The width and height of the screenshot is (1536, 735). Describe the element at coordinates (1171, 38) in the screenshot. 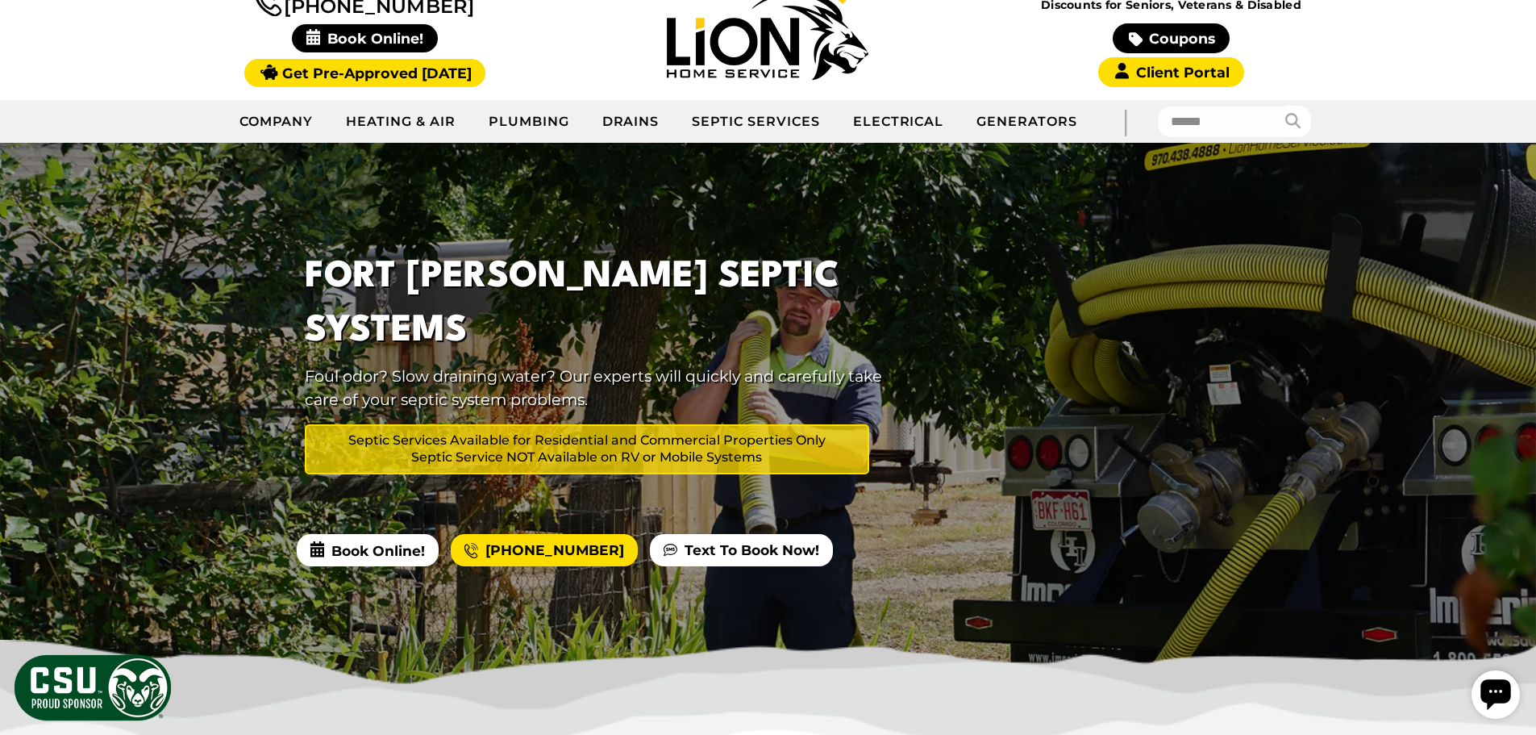

I see `a: Coupons` at that location.